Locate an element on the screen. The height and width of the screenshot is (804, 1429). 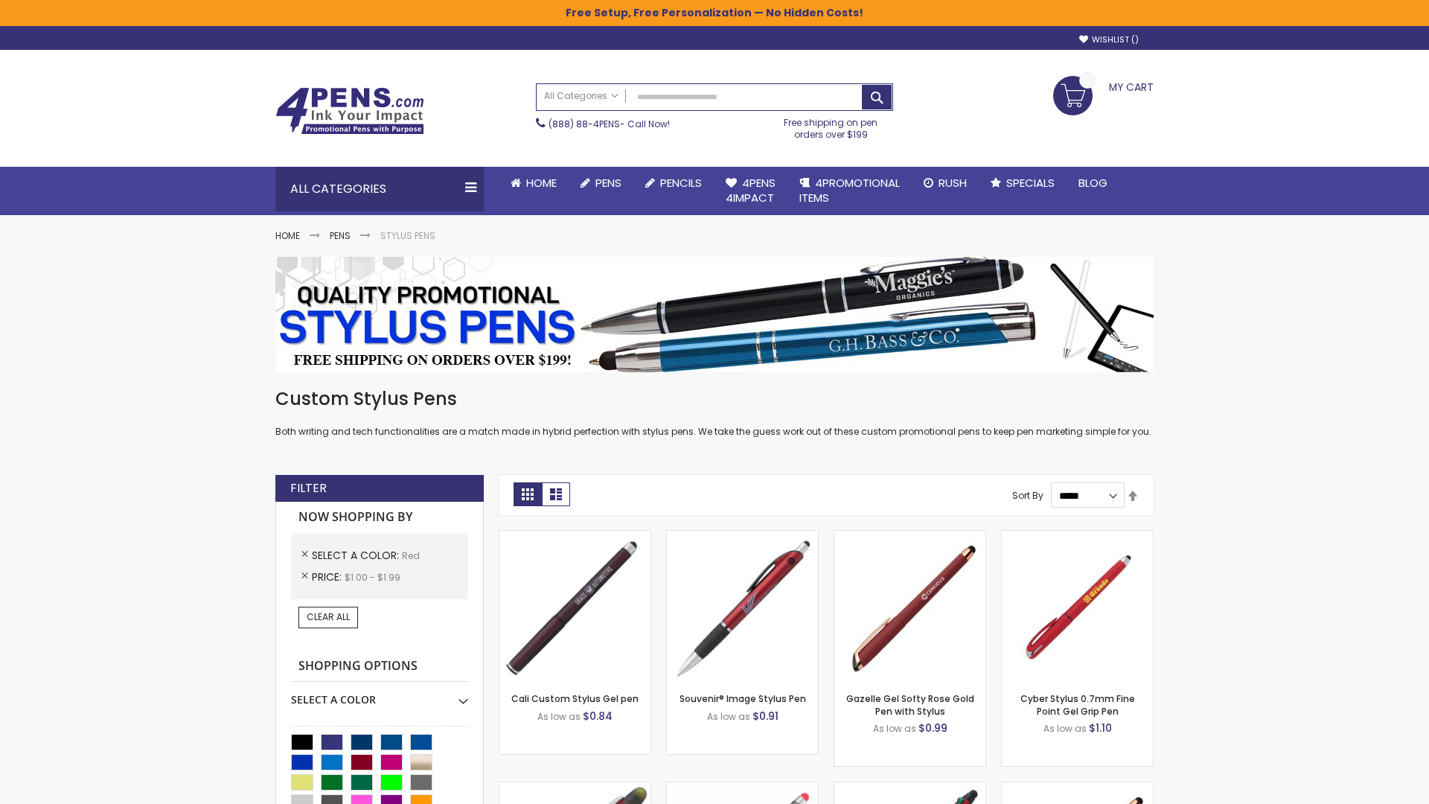
a: Cali Custom Stylus Gel pen-Red is located at coordinates (575, 536).